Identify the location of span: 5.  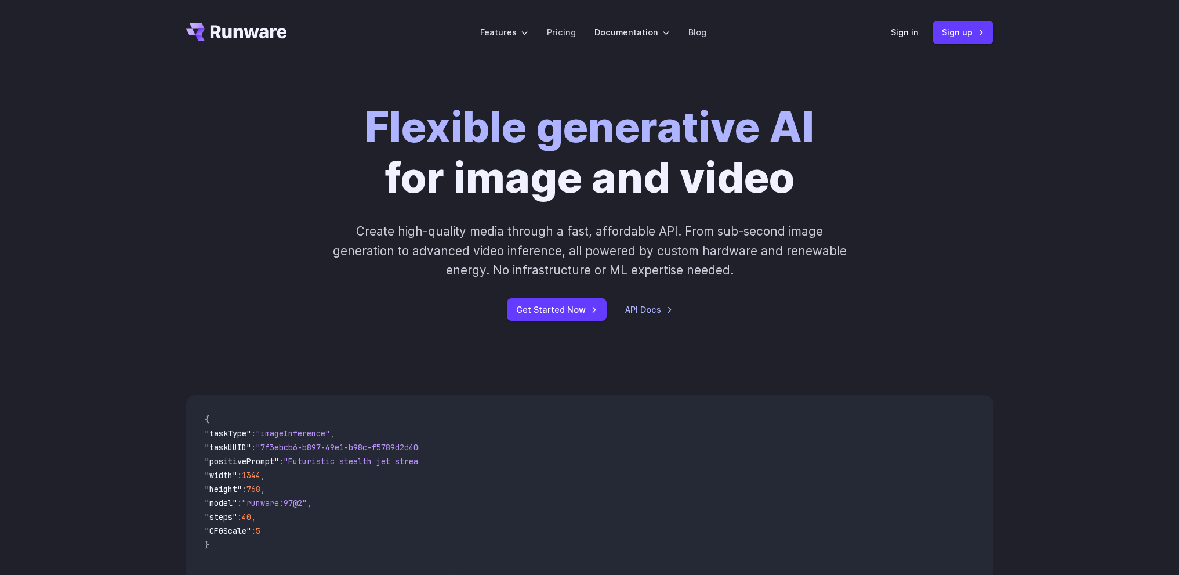
(258, 530).